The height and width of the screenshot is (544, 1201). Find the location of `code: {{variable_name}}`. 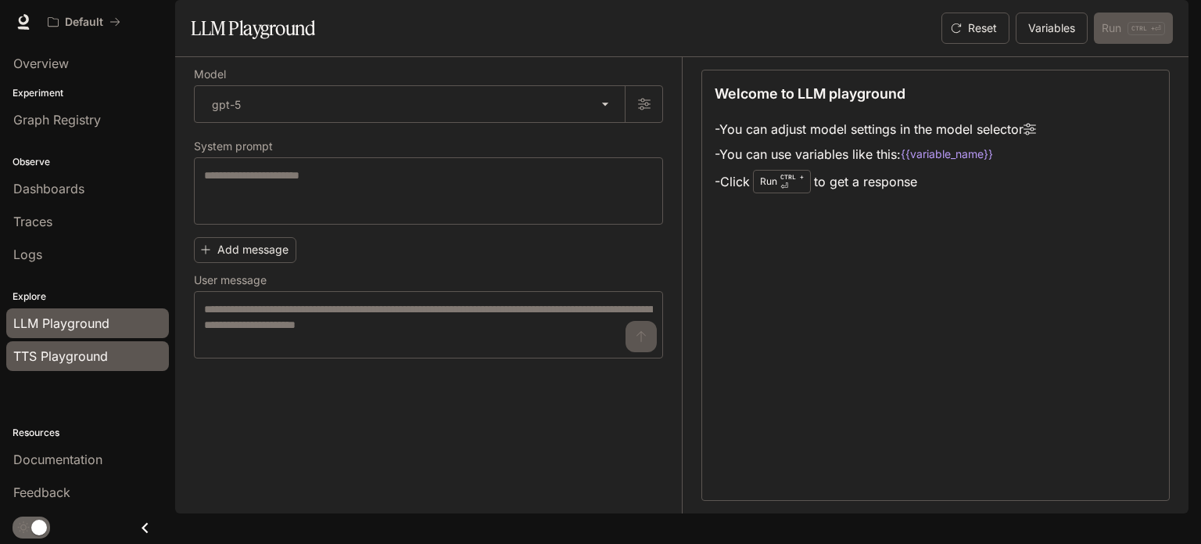

code: {{variable_name}} is located at coordinates (947, 154).